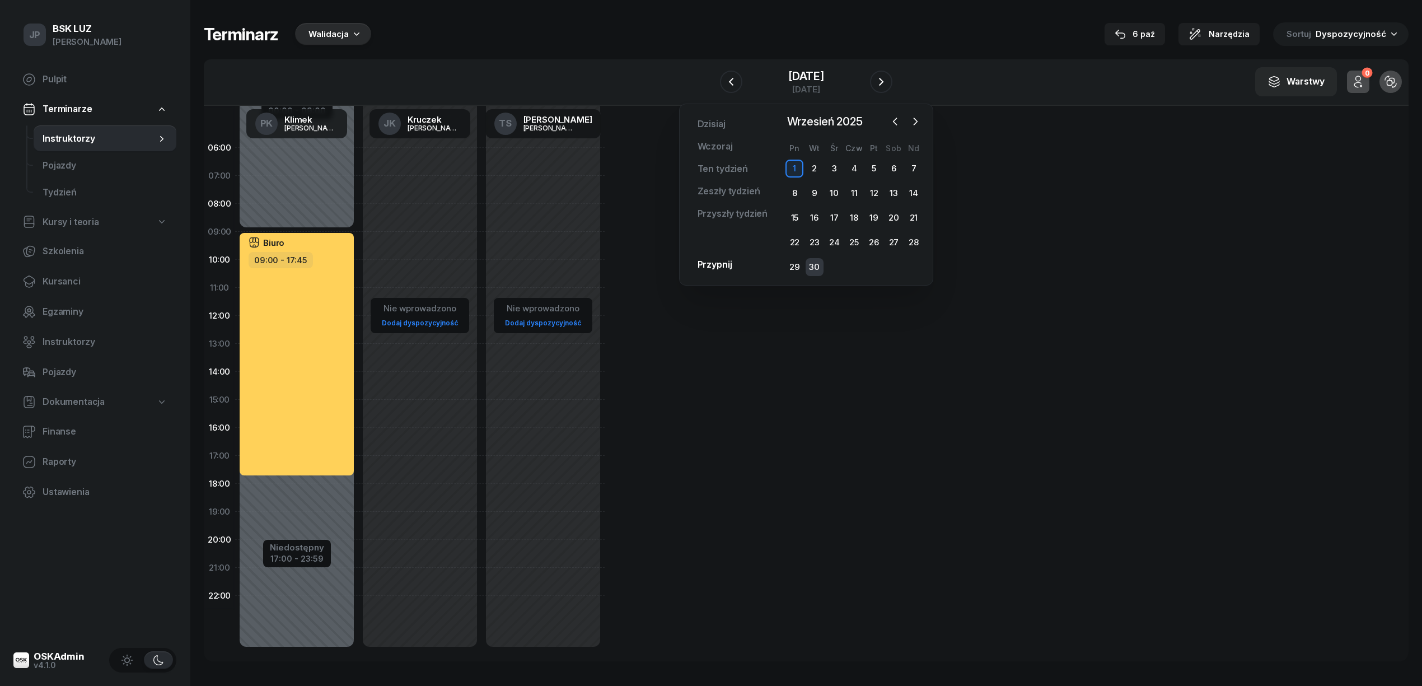 This screenshot has width=1422, height=686. I want to click on div: 10:00, so click(219, 260).